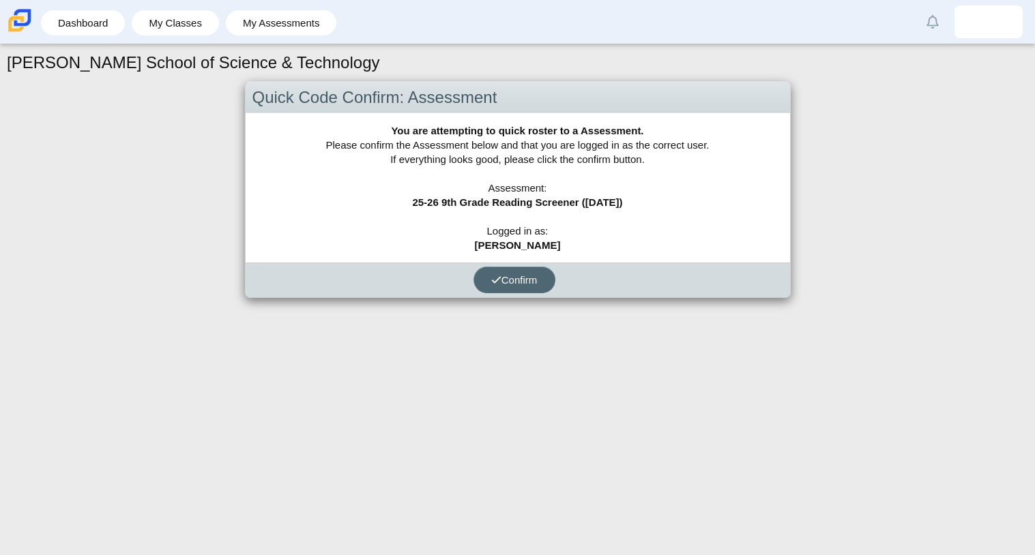  What do you see at coordinates (515, 280) in the screenshot?
I see `button: Confirm` at bounding box center [515, 280].